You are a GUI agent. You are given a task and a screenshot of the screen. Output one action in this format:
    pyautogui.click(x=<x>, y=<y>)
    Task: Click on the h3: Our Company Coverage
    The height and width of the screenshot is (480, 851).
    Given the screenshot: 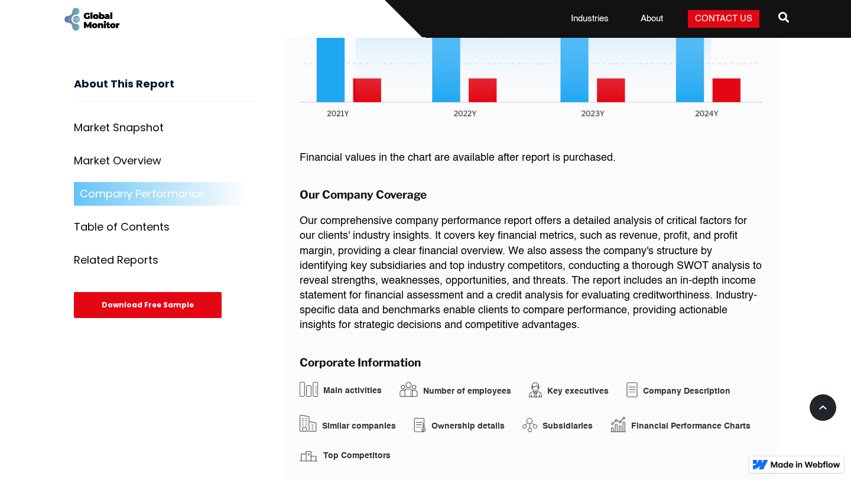 What is the action you would take?
    pyautogui.click(x=531, y=194)
    